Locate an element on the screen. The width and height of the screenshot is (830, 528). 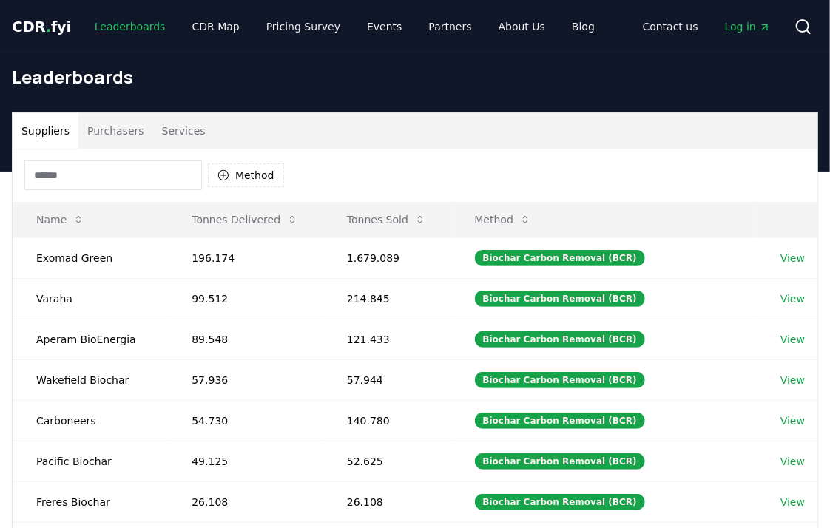
a: Leaderboards is located at coordinates (130, 27).